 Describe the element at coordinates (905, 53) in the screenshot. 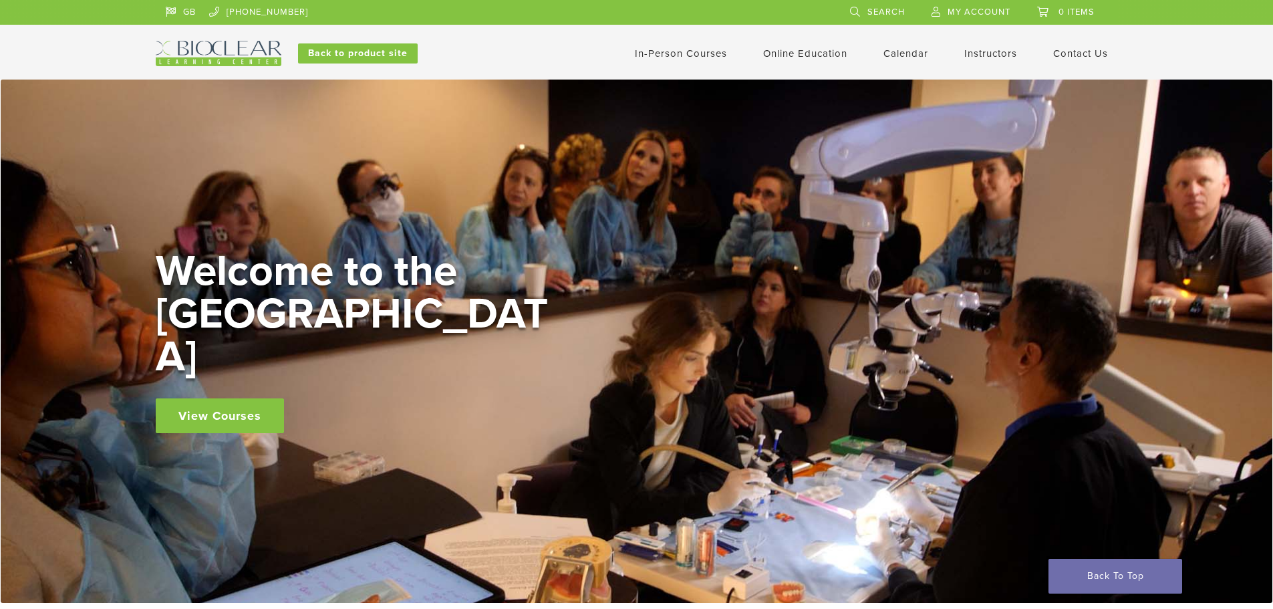

I see `a: Calendar` at that location.